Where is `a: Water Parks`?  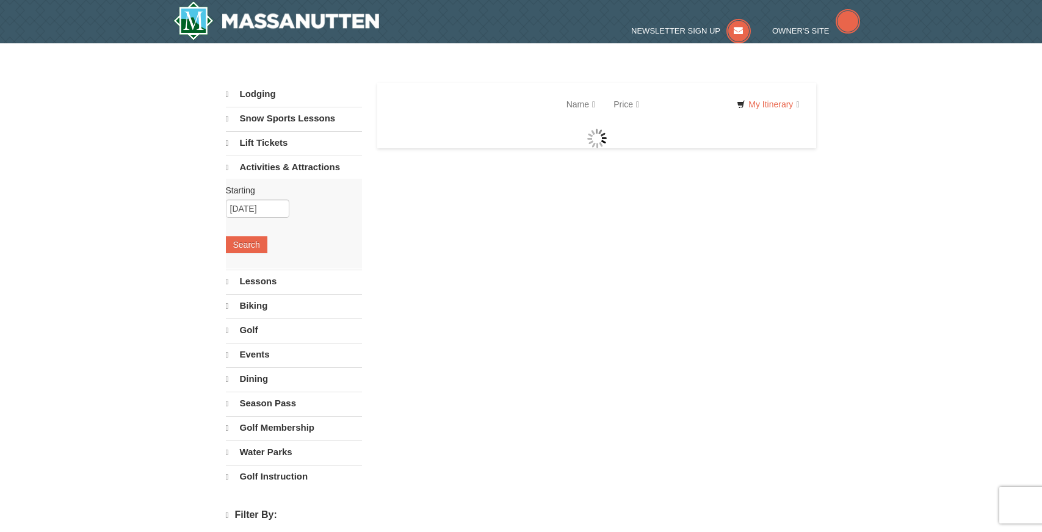
a: Water Parks is located at coordinates (294, 452).